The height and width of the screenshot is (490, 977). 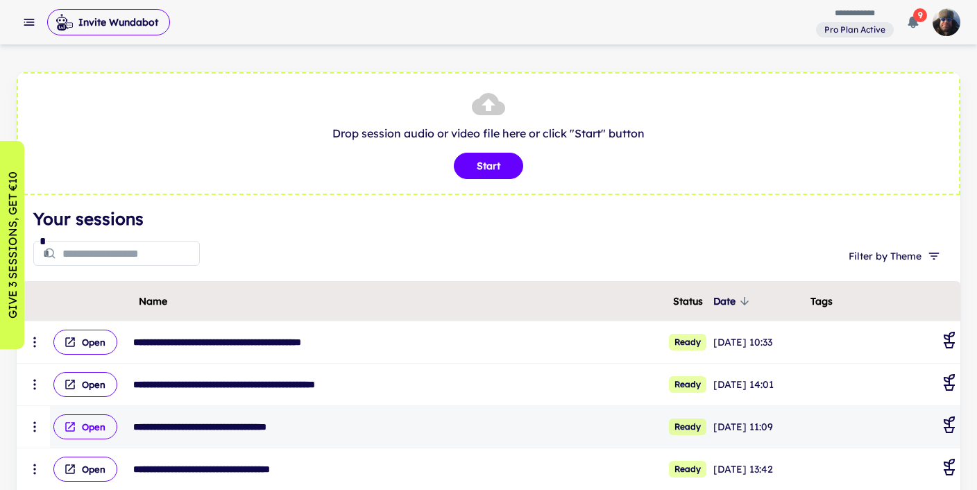 What do you see at coordinates (153, 301) in the screenshot?
I see `span: Name` at bounding box center [153, 301].